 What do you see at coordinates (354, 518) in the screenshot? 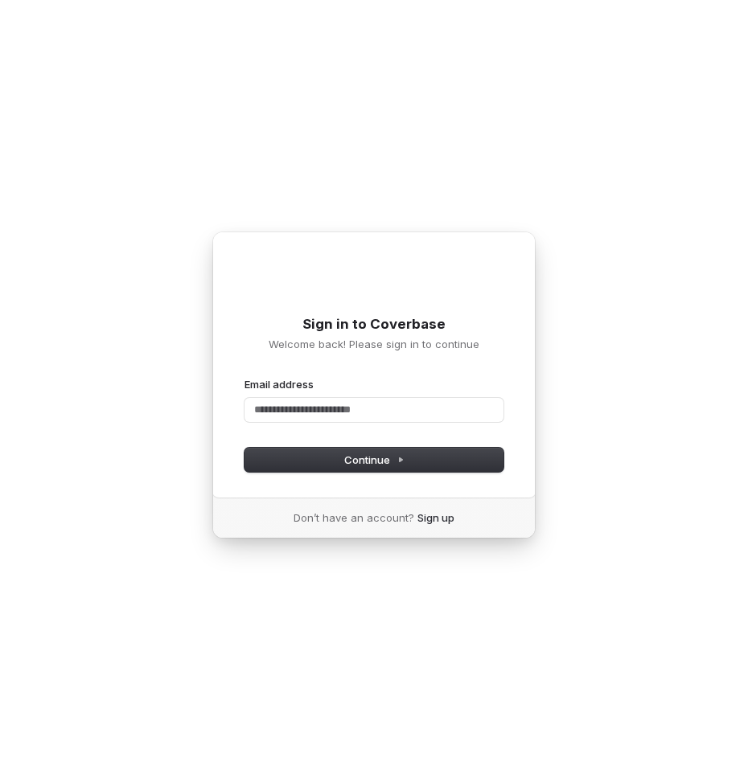
I see `span: Don’t have an account?` at bounding box center [354, 518].